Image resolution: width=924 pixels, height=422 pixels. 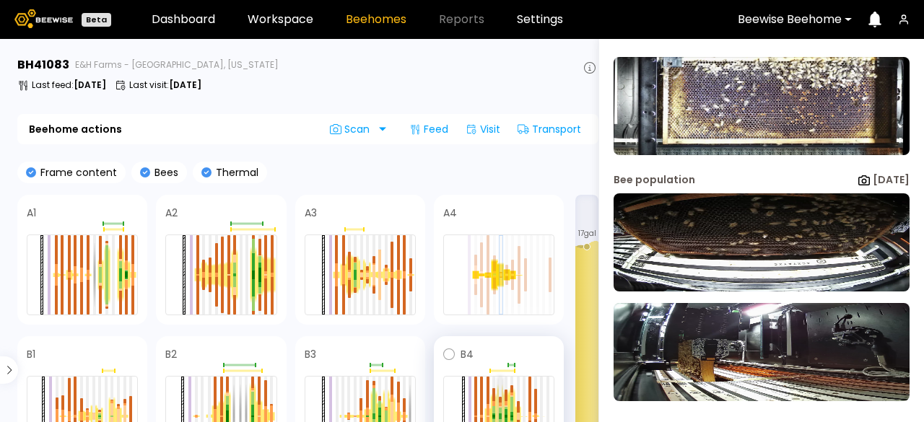 I want to click on img: 20250918_102538_-0700-a-2406-front-41083-XXXXe7se.jpg, so click(x=762, y=243).